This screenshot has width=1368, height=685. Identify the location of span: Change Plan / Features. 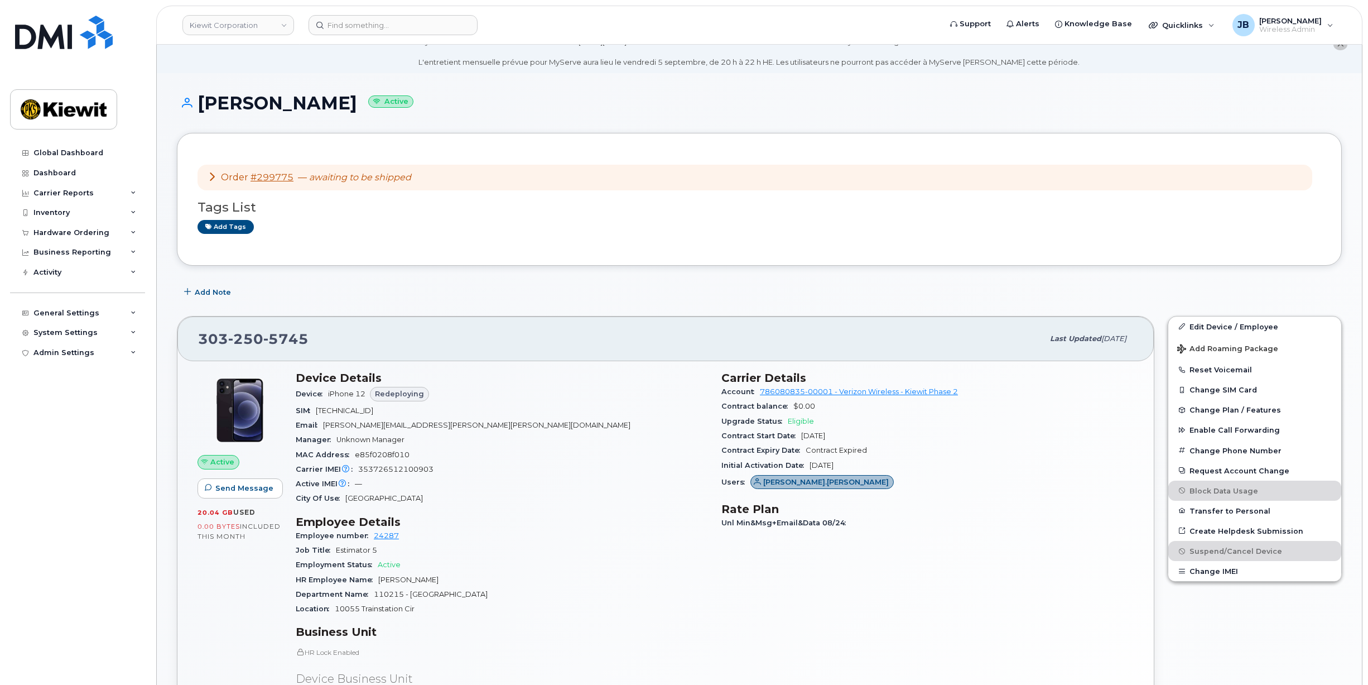
(1236, 410).